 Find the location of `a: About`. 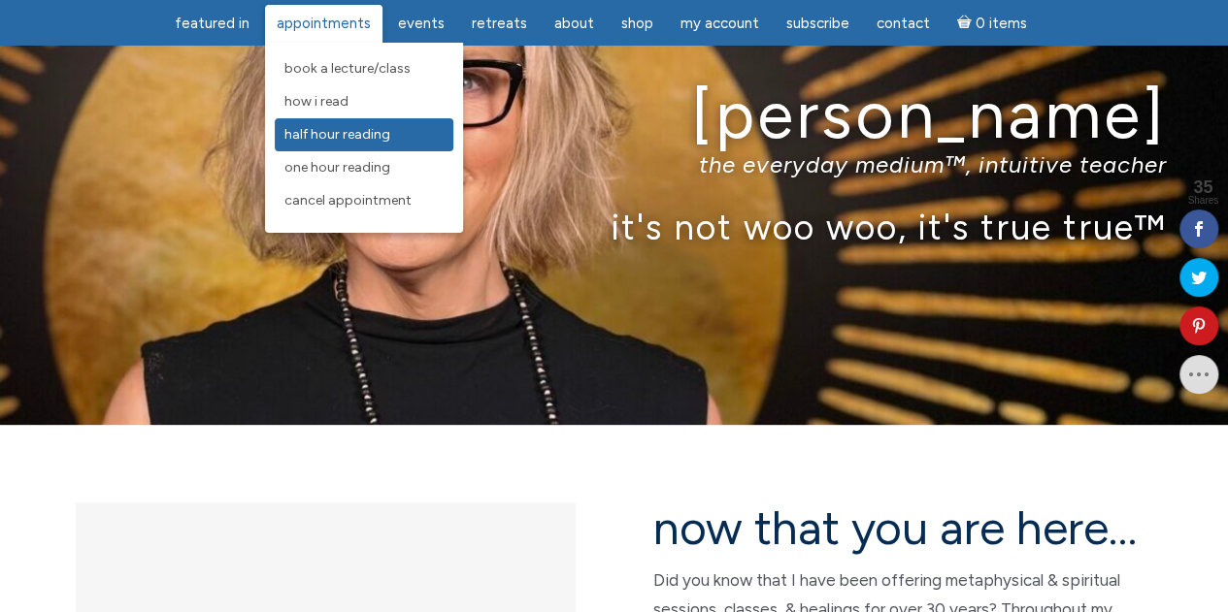

a: About is located at coordinates (574, 23).